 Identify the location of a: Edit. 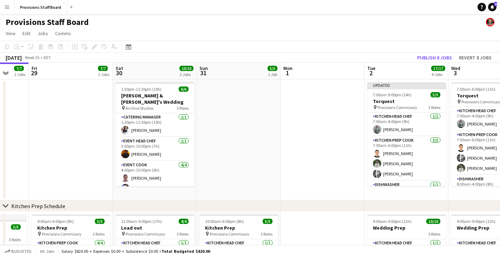
(26, 33).